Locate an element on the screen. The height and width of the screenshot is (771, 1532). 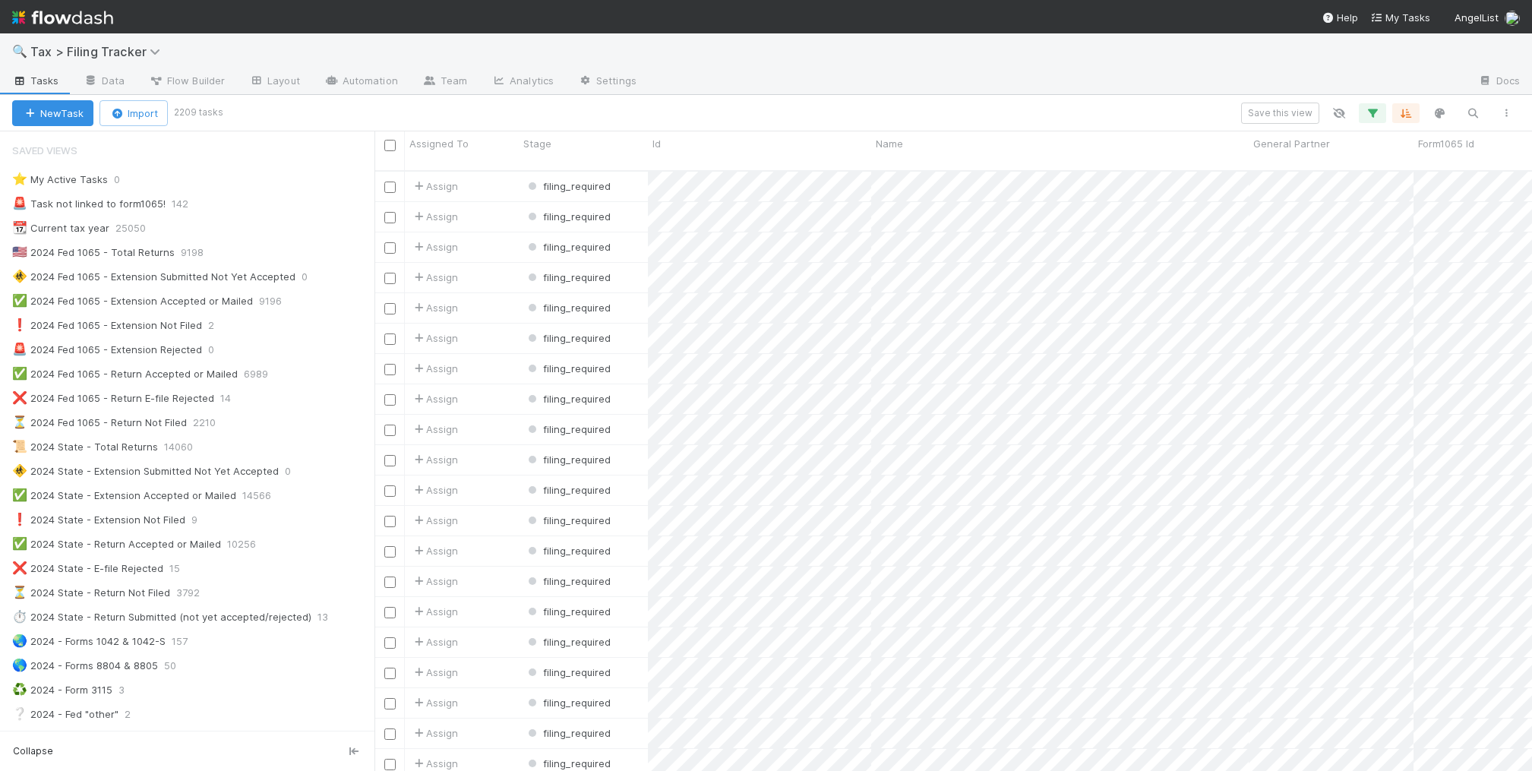
button: Import is located at coordinates (134, 113).